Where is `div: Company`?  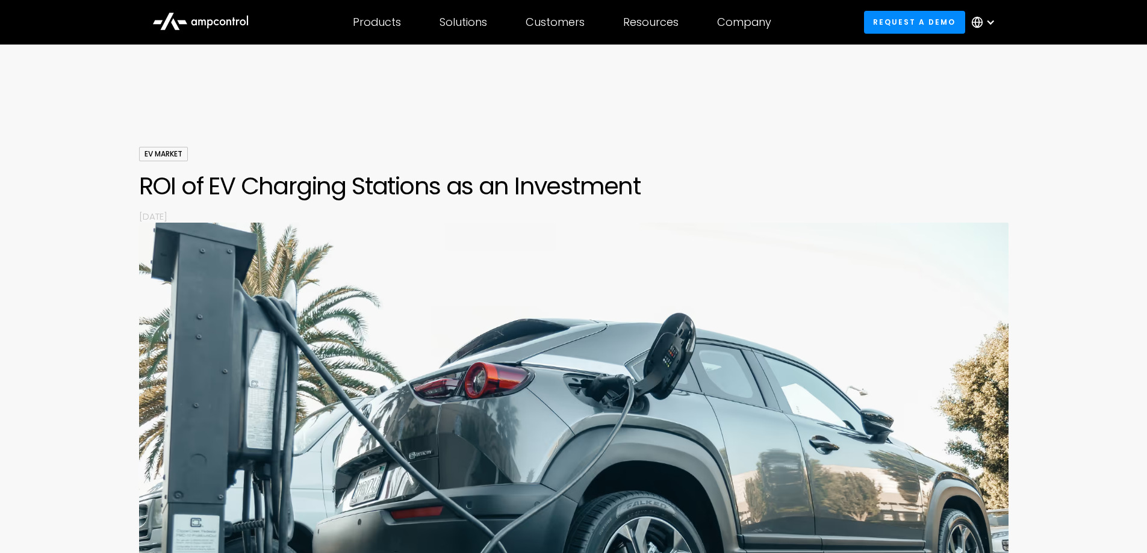 div: Company is located at coordinates (744, 22).